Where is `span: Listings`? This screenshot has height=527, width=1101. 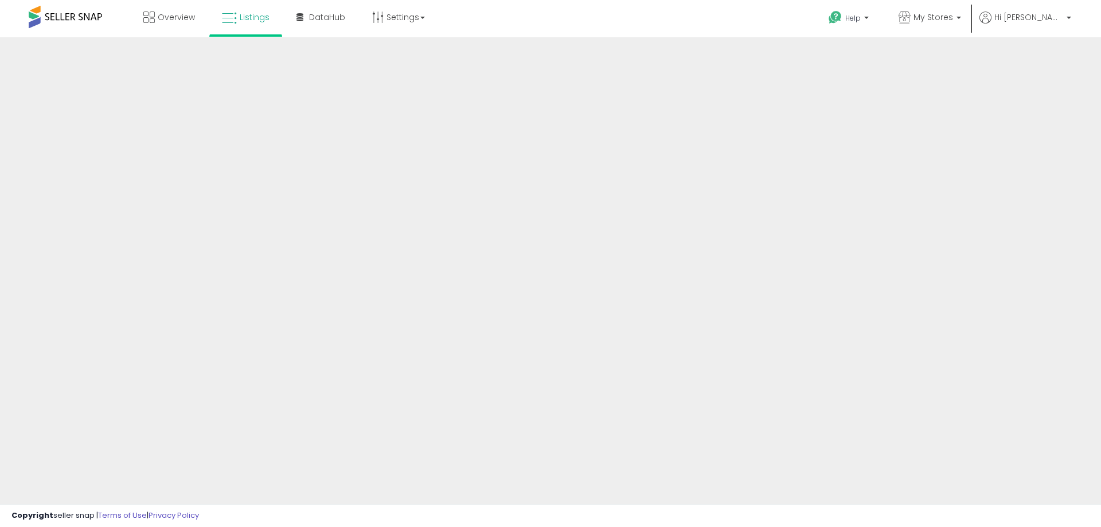 span: Listings is located at coordinates (255, 17).